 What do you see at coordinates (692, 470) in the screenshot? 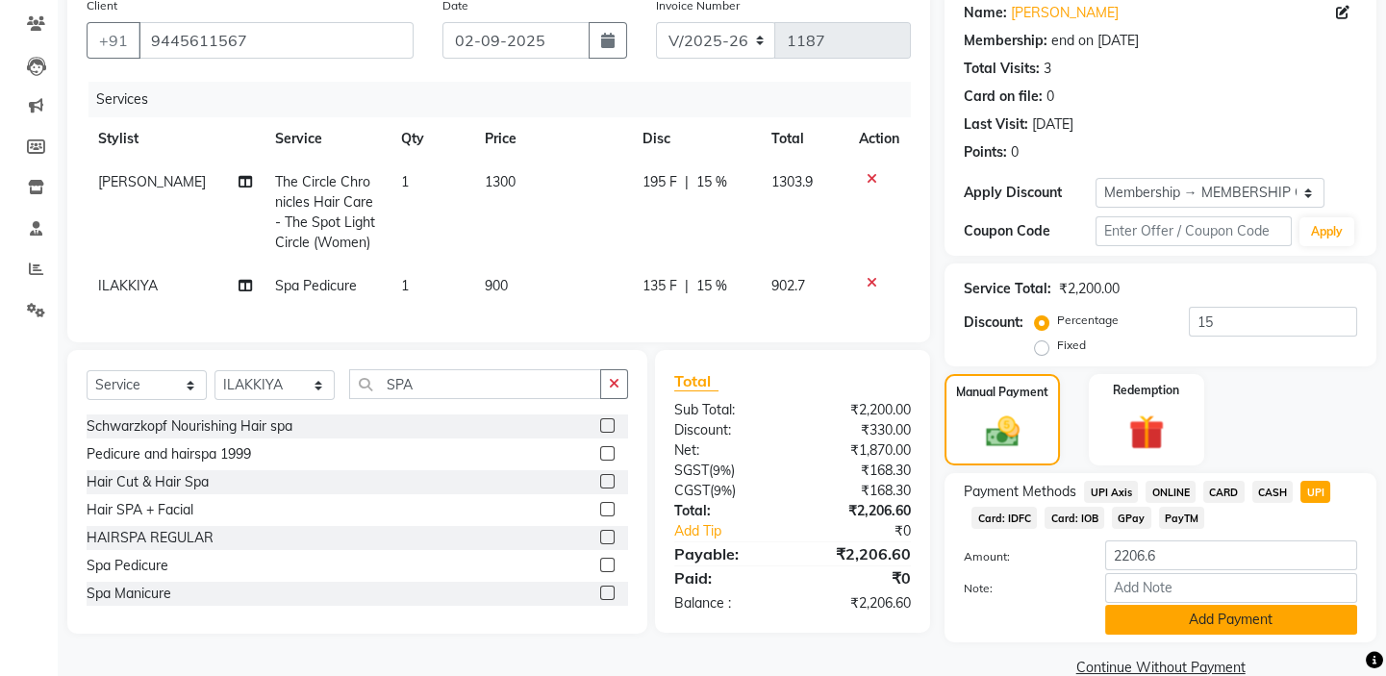
I see `span: SGST` at bounding box center [692, 470].